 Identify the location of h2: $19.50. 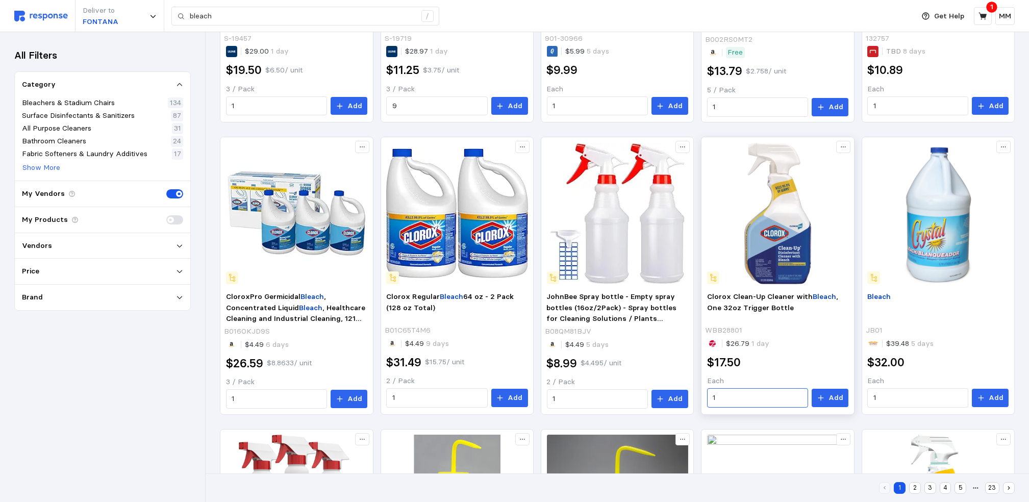
(244, 70).